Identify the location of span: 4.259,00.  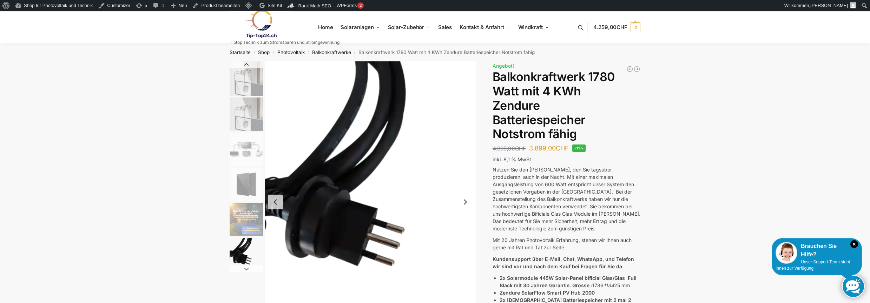
(610, 27).